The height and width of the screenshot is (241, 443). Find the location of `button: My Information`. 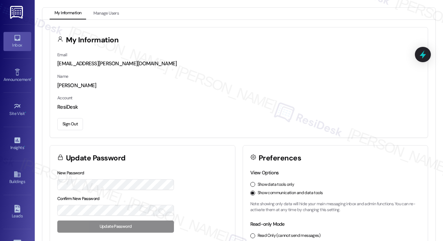

button: My Information is located at coordinates (68, 14).